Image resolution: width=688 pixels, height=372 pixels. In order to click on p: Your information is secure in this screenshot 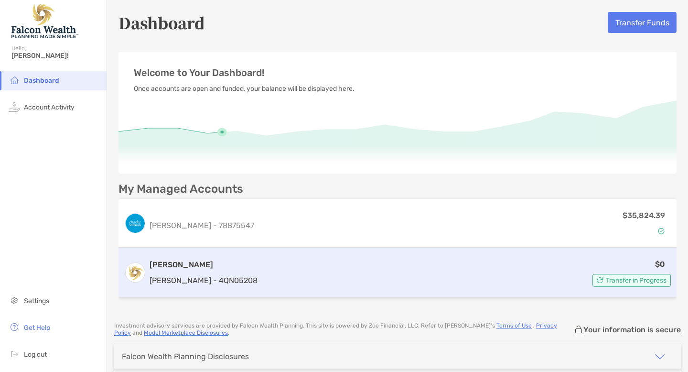, I will do `click(632, 329)`.